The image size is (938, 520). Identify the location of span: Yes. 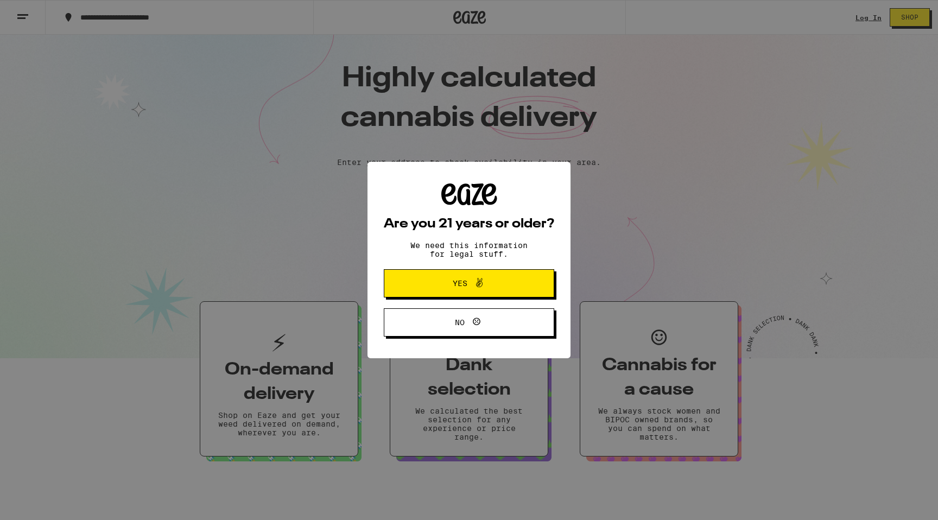
(460, 283).